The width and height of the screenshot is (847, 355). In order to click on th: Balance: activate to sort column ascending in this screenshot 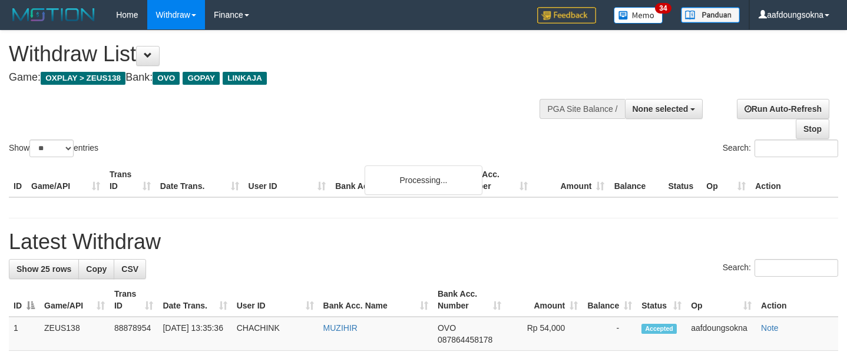, I will do `click(610, 300)`.